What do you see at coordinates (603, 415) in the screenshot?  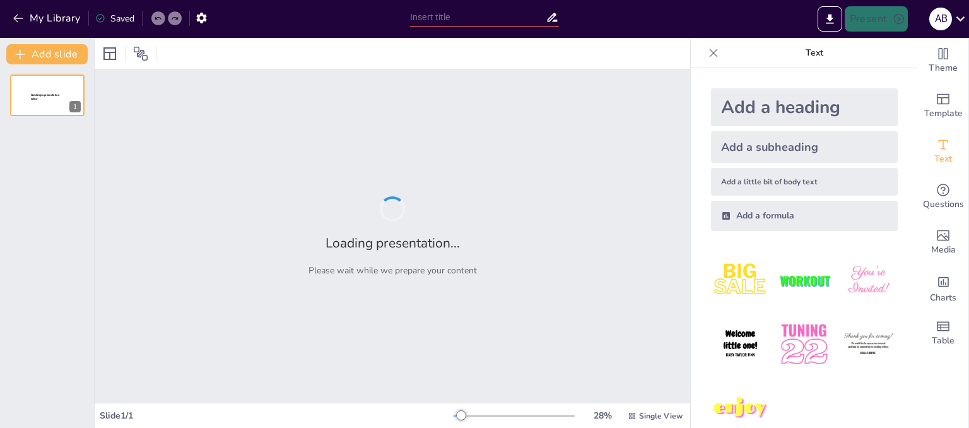 I see `div: 28 %` at bounding box center [603, 415].